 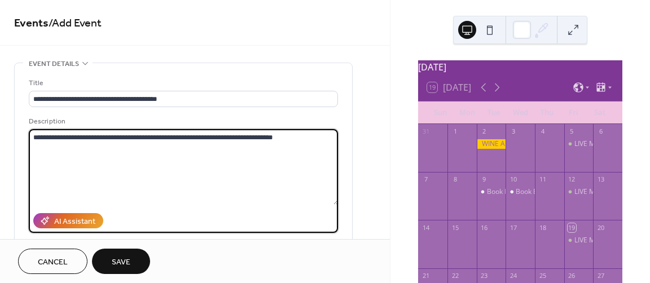 I want to click on a: Events, so click(x=31, y=23).